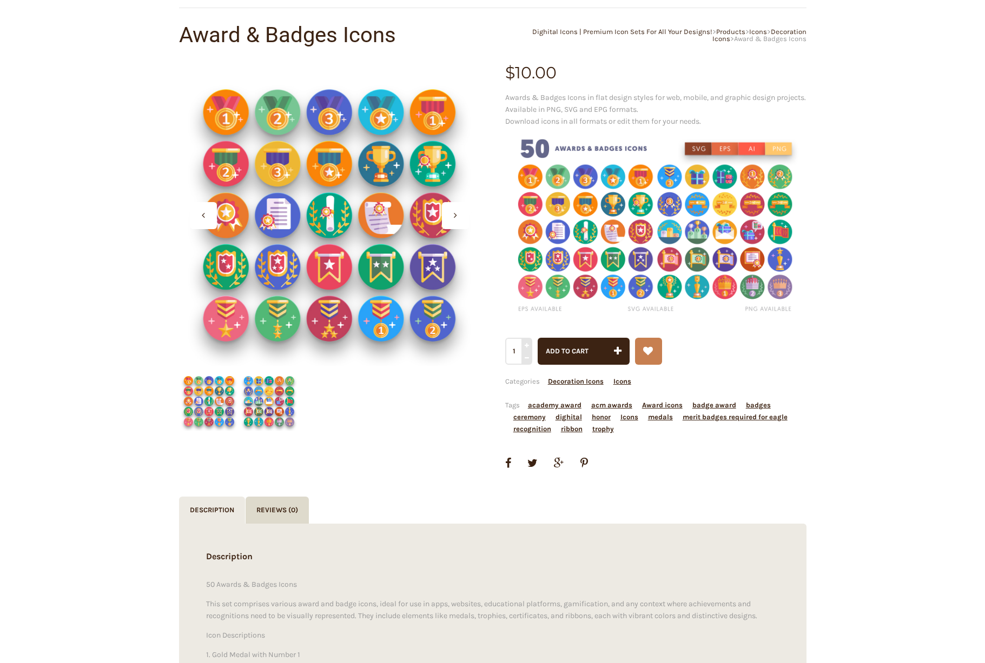 Image resolution: width=985 pixels, height=663 pixels. What do you see at coordinates (571, 429) in the screenshot?
I see `a: ribbon` at bounding box center [571, 429].